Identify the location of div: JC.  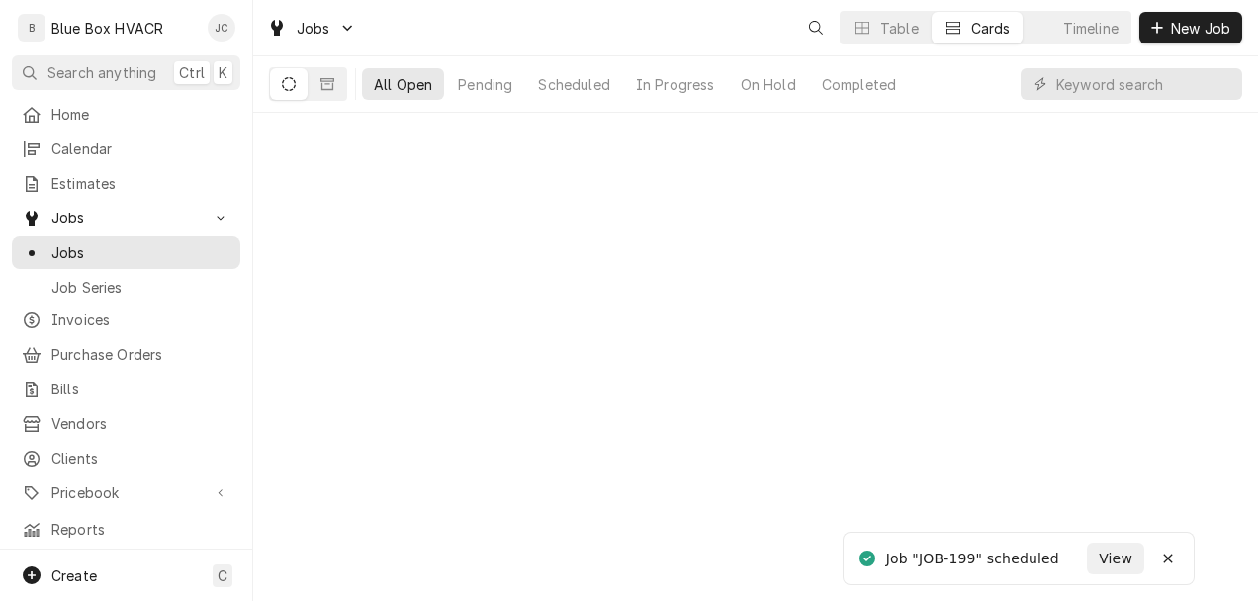
(221, 28).